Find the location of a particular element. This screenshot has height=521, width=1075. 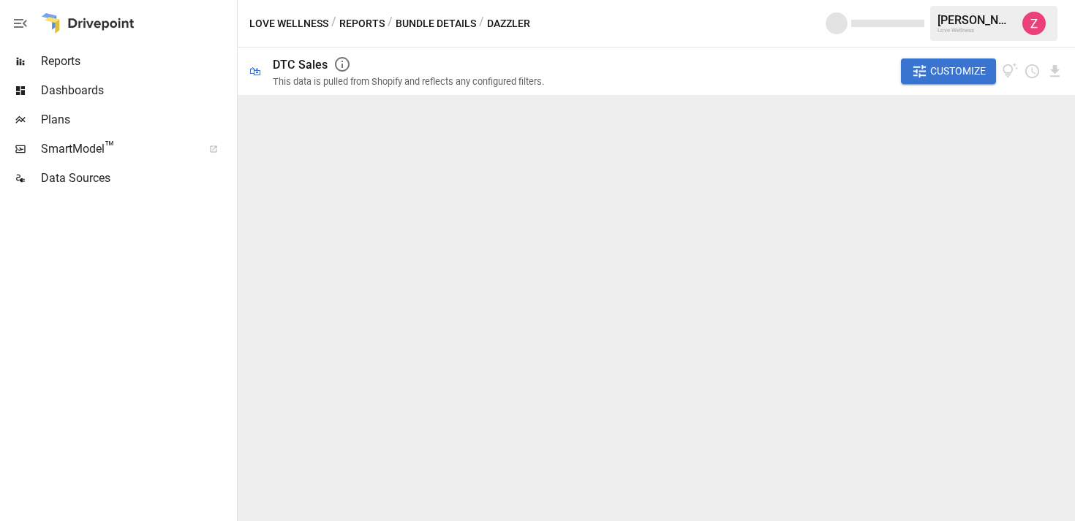

button: Bundle Details is located at coordinates (436, 23).